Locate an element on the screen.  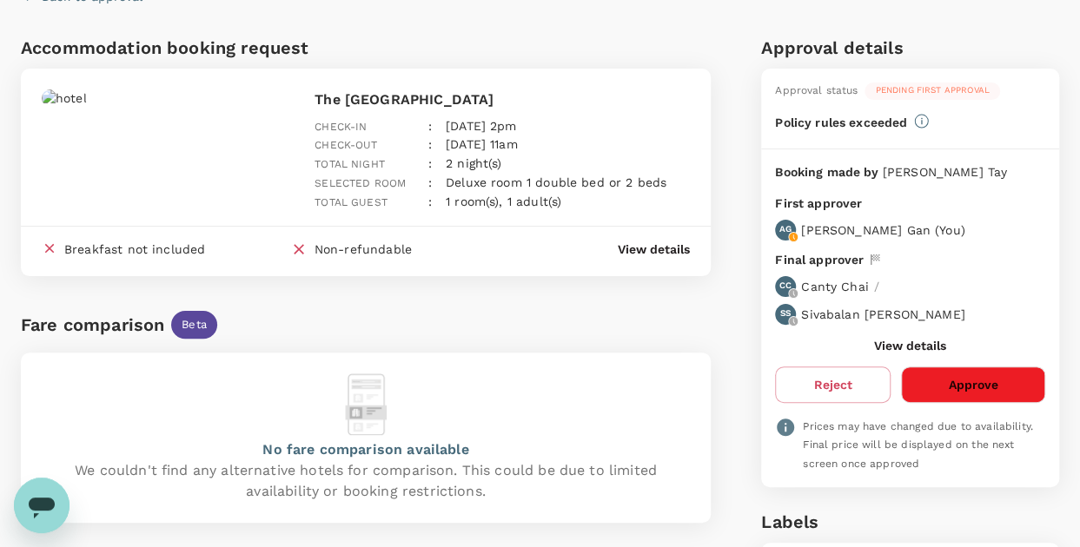
h6: Approval details is located at coordinates (910, 48).